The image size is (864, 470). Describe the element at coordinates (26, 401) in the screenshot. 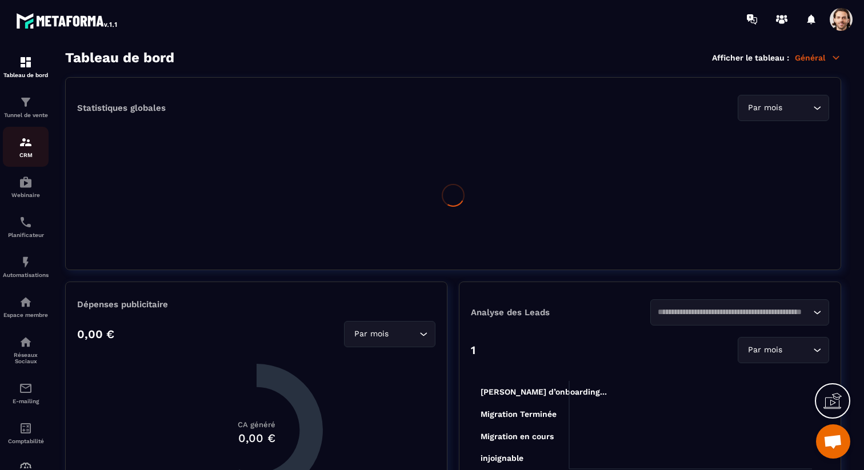

I see `p: E-mailing` at that location.